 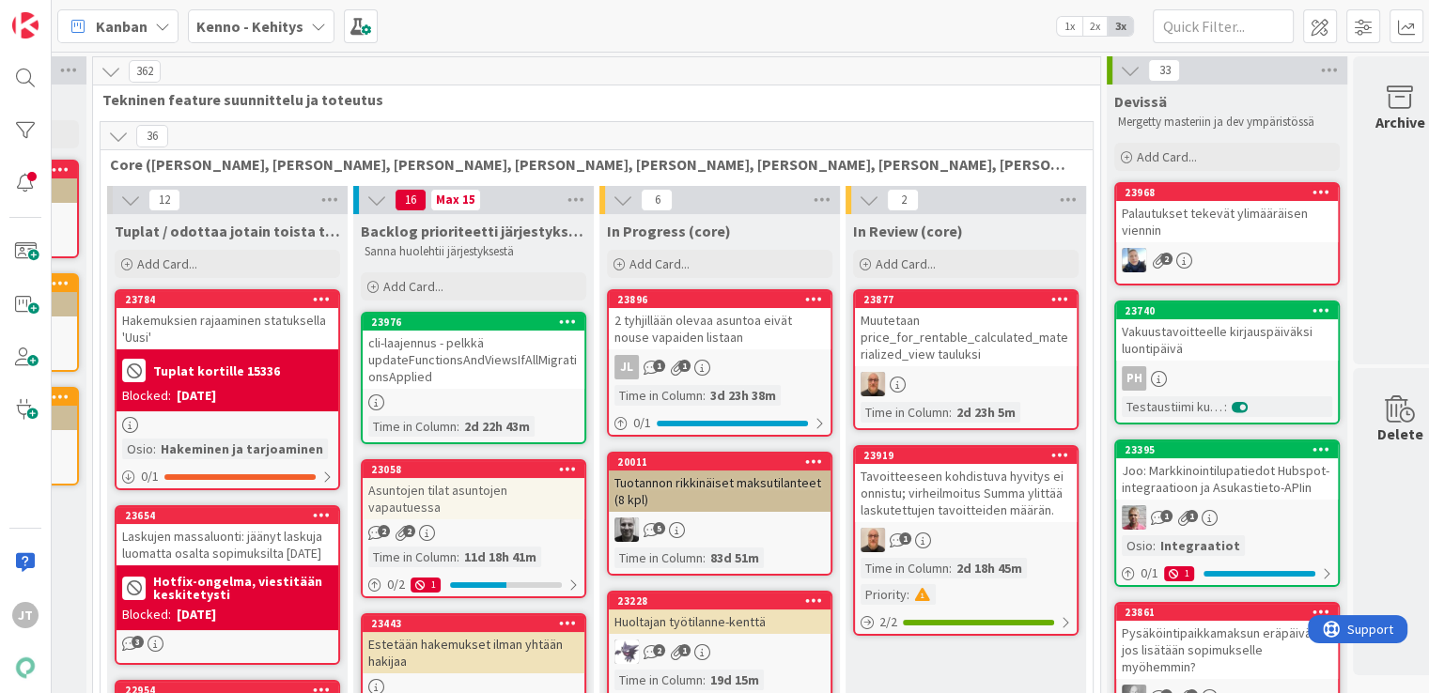 I want to click on div: 2 tyhjillään olevaa asuntoa eivät nouse vapaiden listaan, so click(x=720, y=329).